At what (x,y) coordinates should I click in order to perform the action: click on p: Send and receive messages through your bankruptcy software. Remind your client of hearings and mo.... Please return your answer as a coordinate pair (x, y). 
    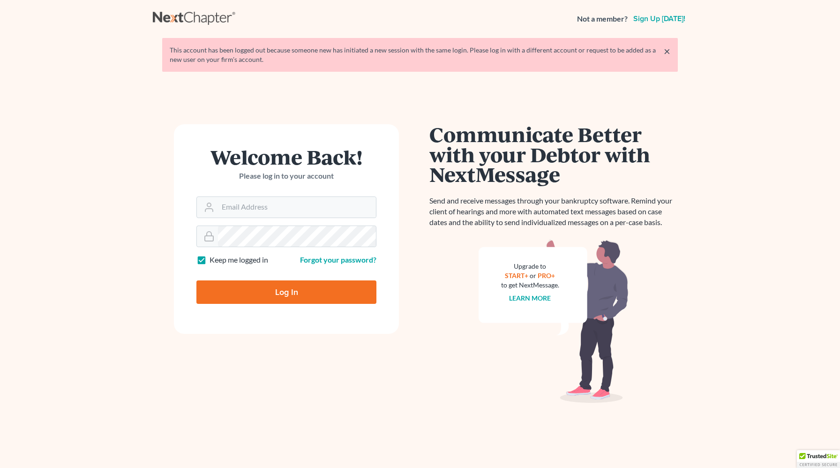
    Looking at the image, I should click on (554, 211).